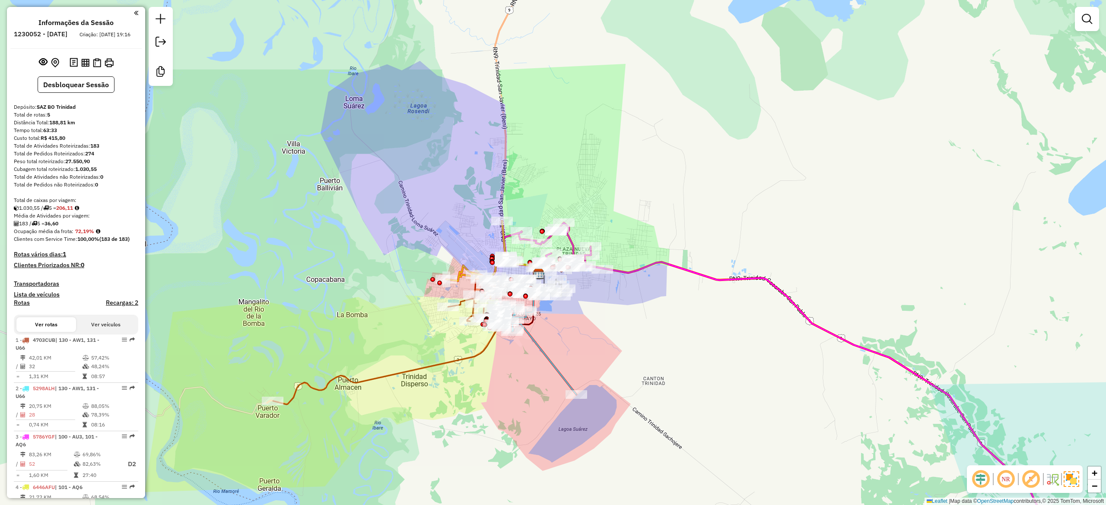  I want to click on strong: 1.030,55, so click(86, 169).